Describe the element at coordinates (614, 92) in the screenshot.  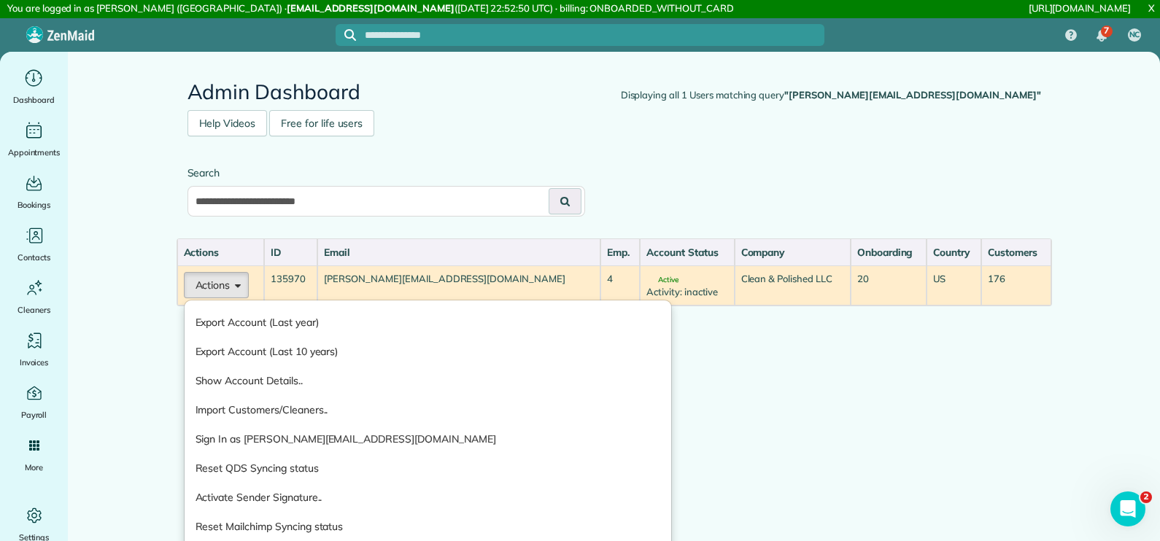
I see `h2: Admin Dashboard` at that location.